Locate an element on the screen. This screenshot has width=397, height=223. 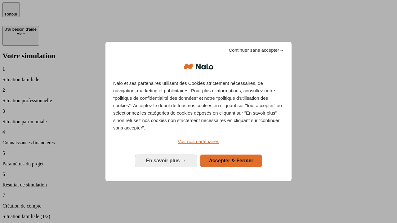
span: Continuer sans accepter→ is located at coordinates (256, 50).